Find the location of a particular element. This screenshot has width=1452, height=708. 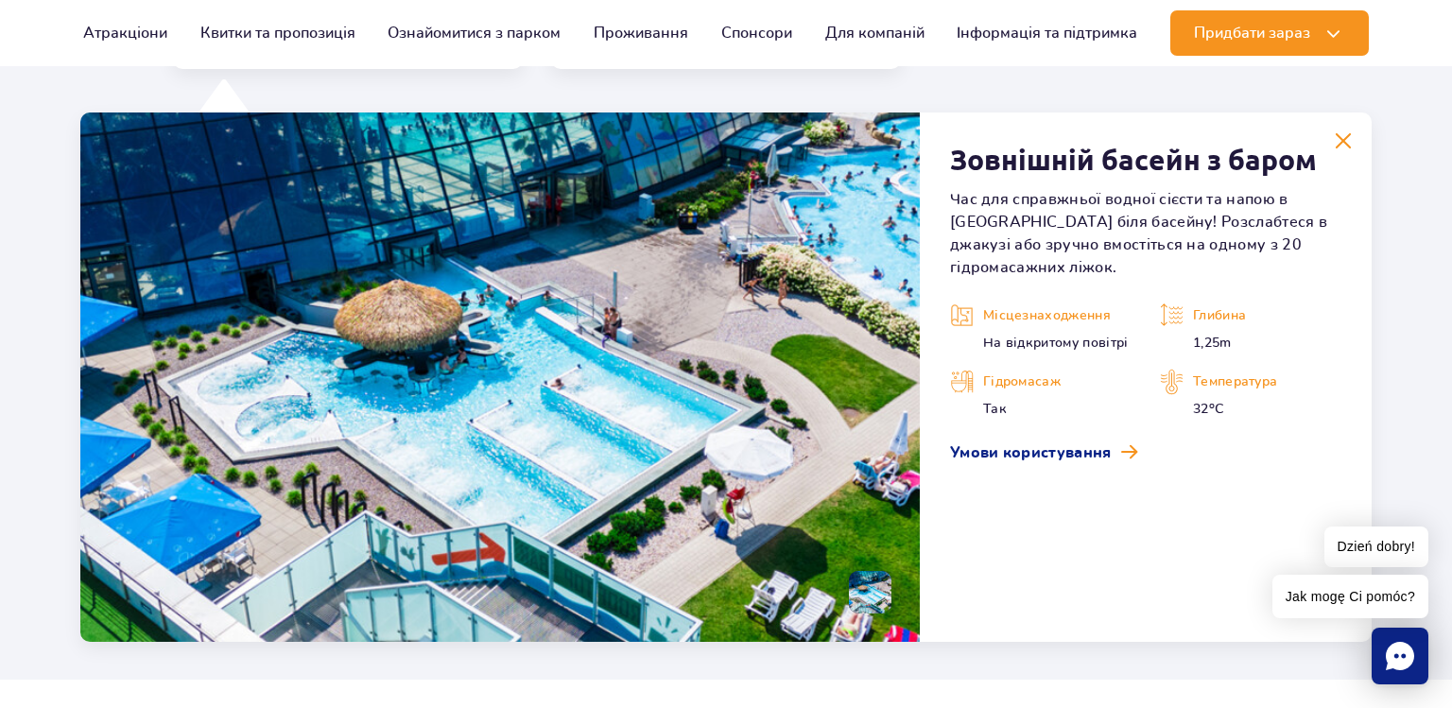

h2: Зовнішній басейн з баром is located at coordinates (1133, 160).